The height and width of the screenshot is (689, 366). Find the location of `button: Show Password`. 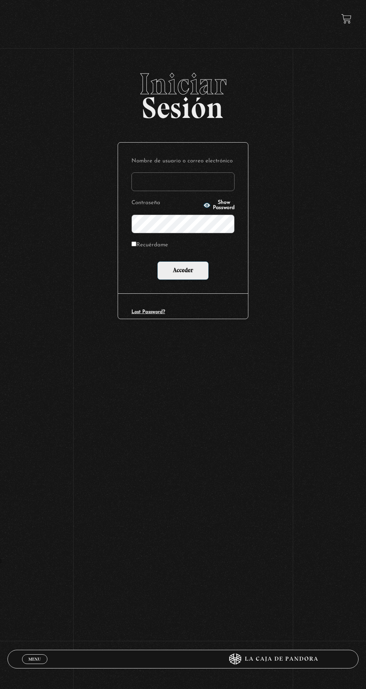

button: Show Password is located at coordinates (219, 205).